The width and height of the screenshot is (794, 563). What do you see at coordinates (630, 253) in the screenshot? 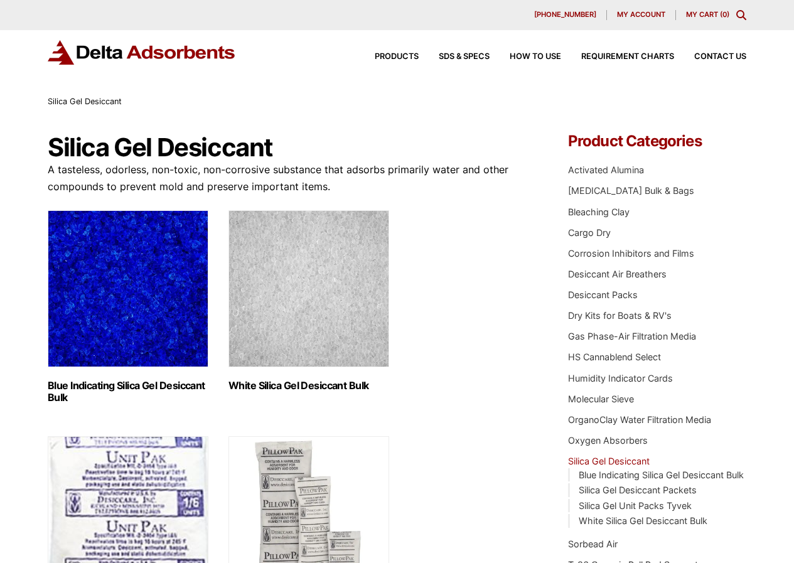
I see `a: Corrosion Inhibitors and Films` at bounding box center [630, 253].